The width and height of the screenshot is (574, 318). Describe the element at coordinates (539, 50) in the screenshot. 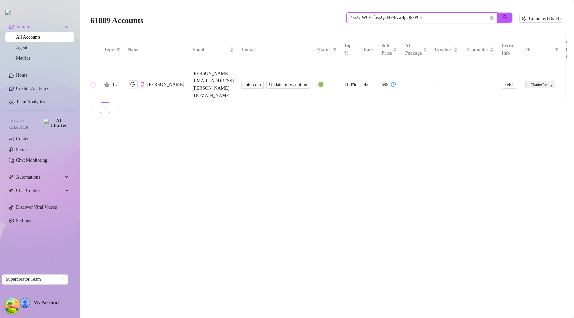

I see `span: FF` at that location.